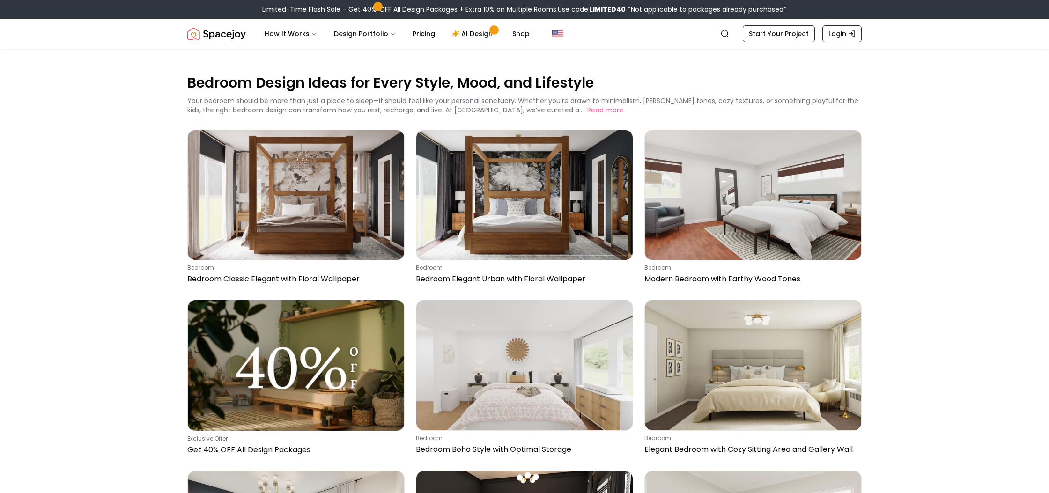 This screenshot has height=493, width=1049. I want to click on p: Bedroom Boho Style with Optimal Storage, so click(523, 450).